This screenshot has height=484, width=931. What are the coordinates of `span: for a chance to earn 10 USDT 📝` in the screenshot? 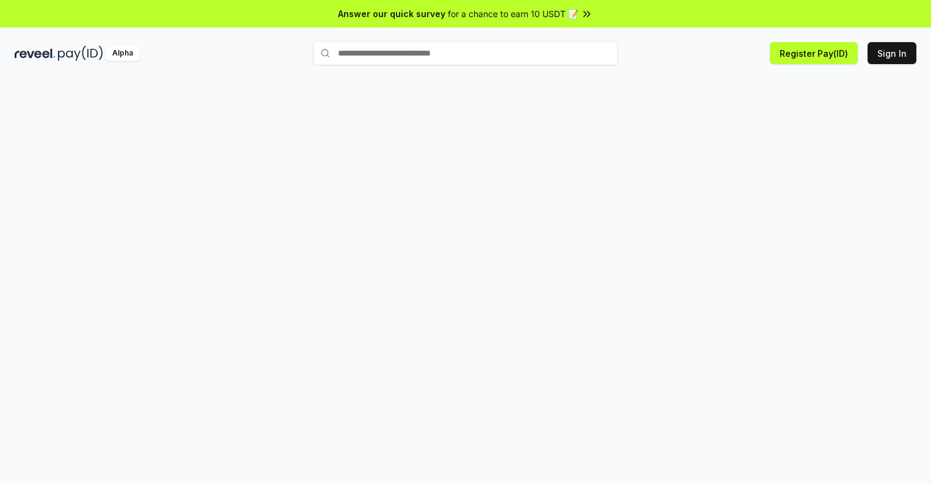 It's located at (513, 13).